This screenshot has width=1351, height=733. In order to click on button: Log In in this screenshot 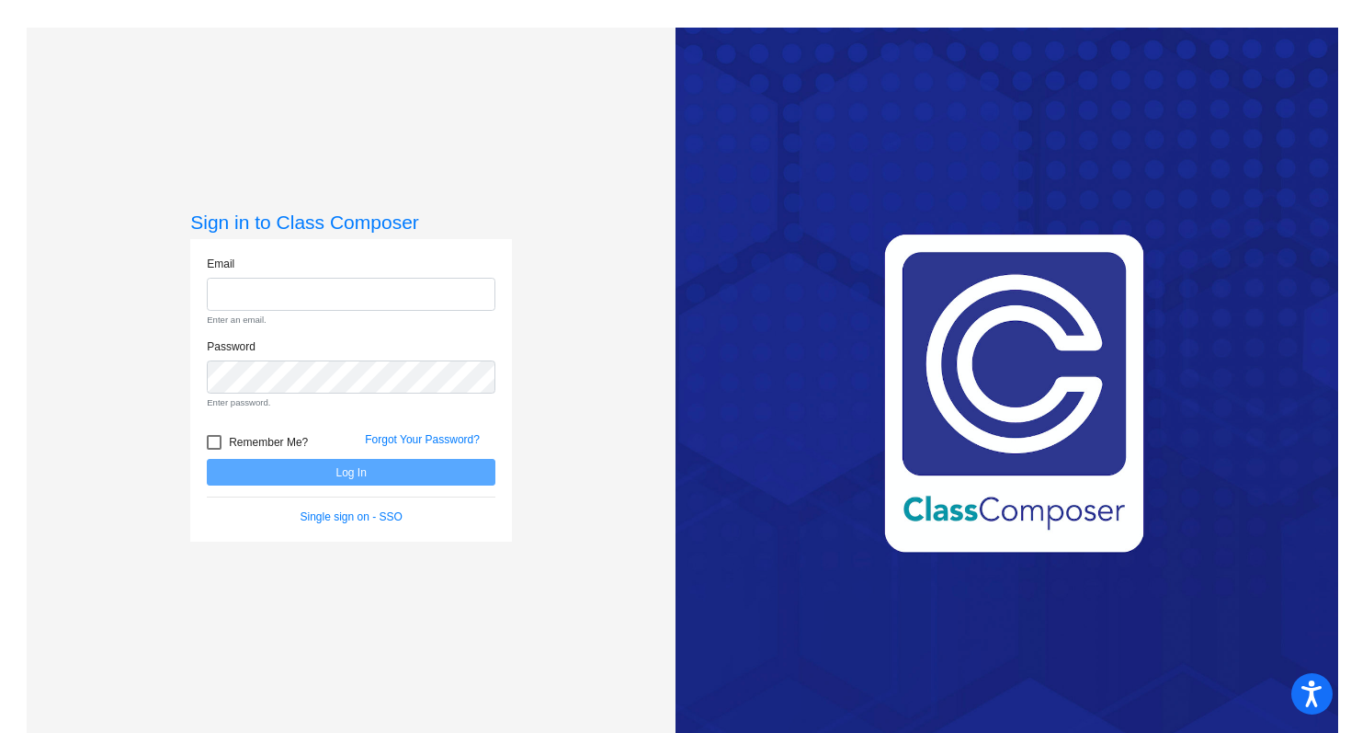, I will do `click(351, 472)`.